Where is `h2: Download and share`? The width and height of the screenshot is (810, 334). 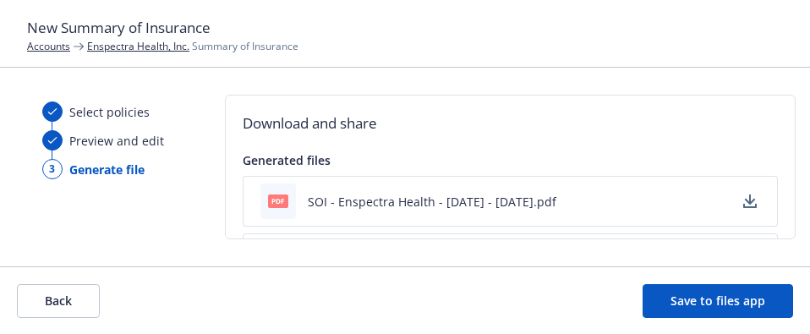
h2: Download and share is located at coordinates (510, 124).